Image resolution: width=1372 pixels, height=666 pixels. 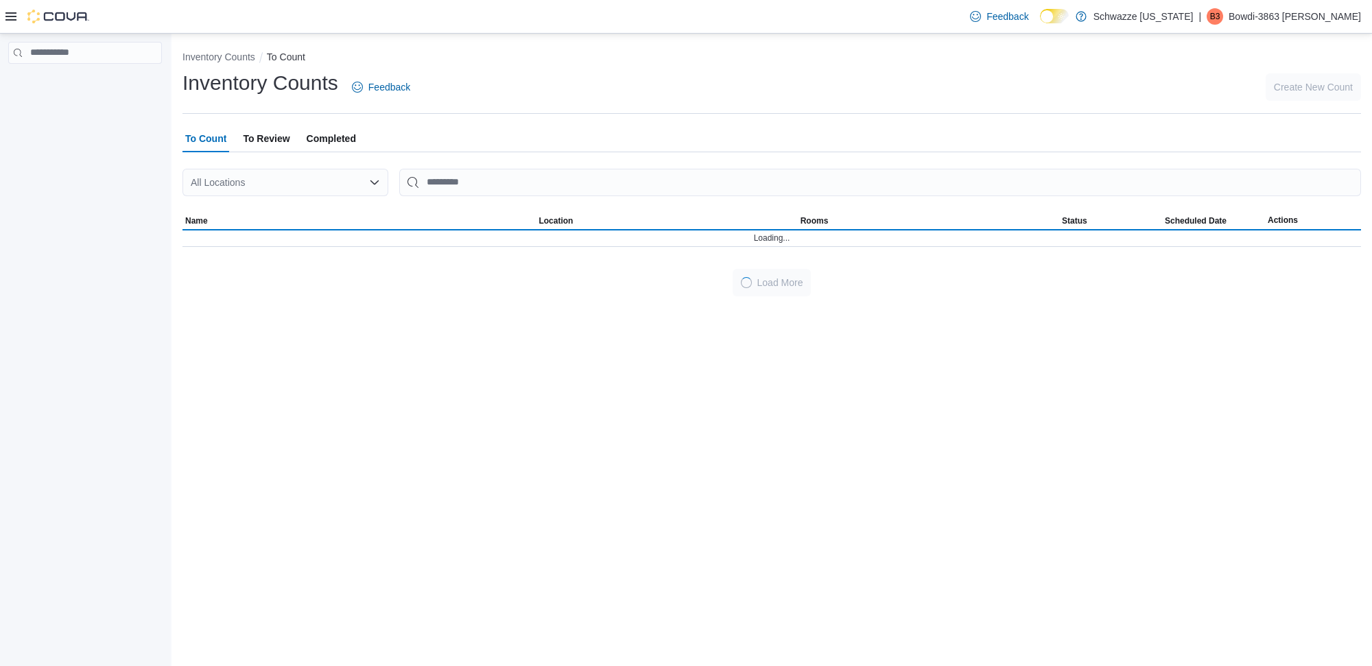 I want to click on span: To Review, so click(x=266, y=139).